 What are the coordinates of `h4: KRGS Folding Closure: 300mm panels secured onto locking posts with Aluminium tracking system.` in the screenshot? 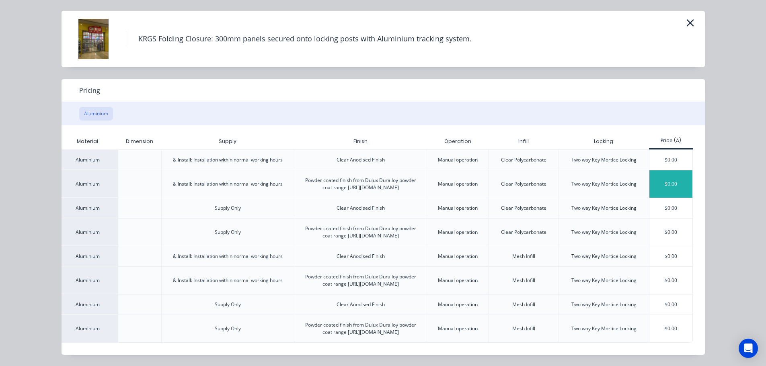 It's located at (305, 39).